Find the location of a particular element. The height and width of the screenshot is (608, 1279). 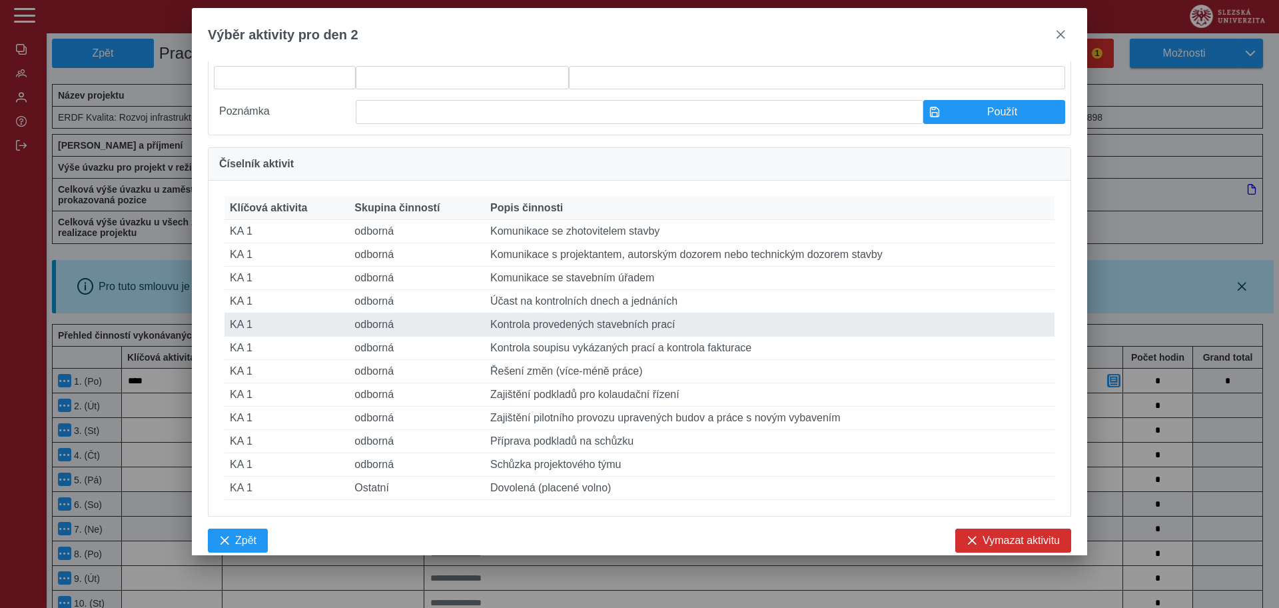

td: Kontrola provedených stavebních prací is located at coordinates (770, 325).